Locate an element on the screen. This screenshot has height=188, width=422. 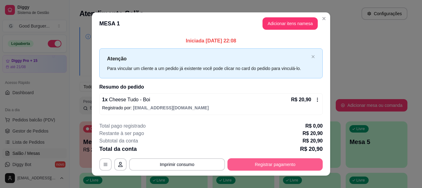
p: R$ 0,00 is located at coordinates (314, 126).